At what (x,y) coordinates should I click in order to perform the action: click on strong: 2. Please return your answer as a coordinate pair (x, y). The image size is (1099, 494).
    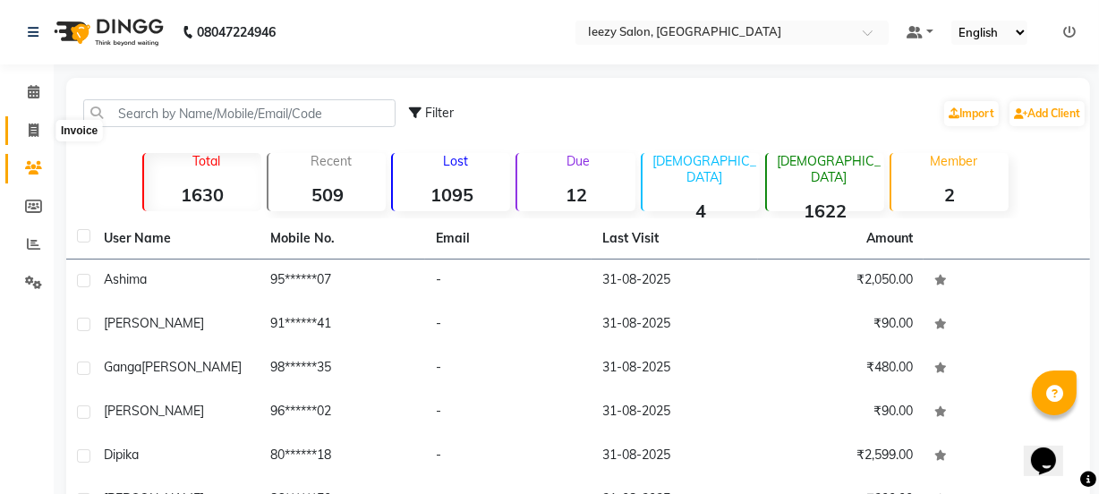
    Looking at the image, I should click on (949, 194).